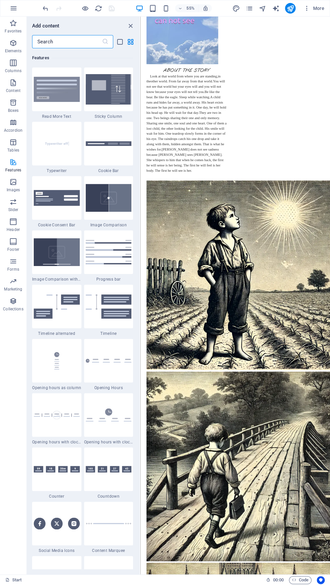  What do you see at coordinates (57, 202) in the screenshot?
I see `div: Cookie Consent Bar` at bounding box center [57, 202].